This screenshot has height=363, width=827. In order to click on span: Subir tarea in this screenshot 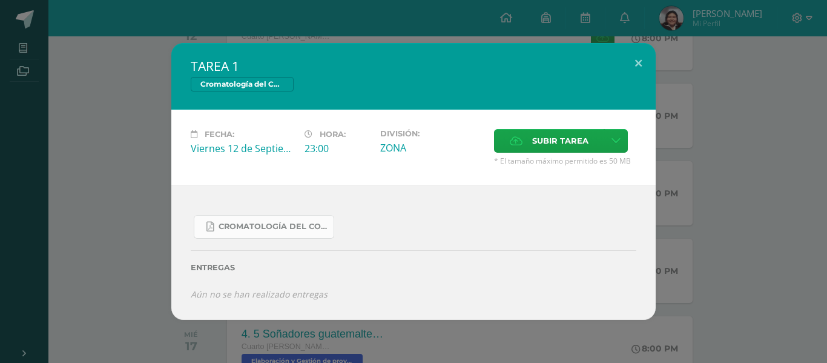, I will do `click(560, 141)`.